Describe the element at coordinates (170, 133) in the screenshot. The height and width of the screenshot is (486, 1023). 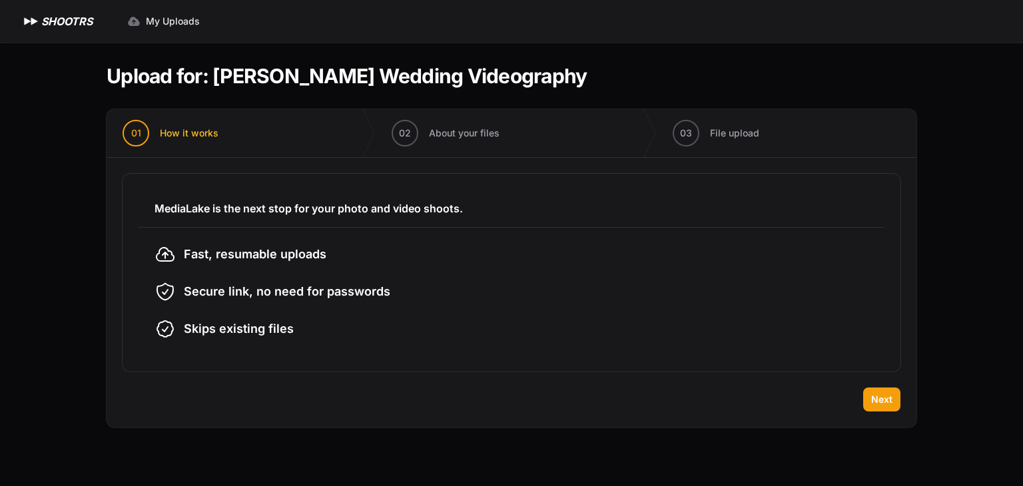
I see `button: 01 How it works` at that location.